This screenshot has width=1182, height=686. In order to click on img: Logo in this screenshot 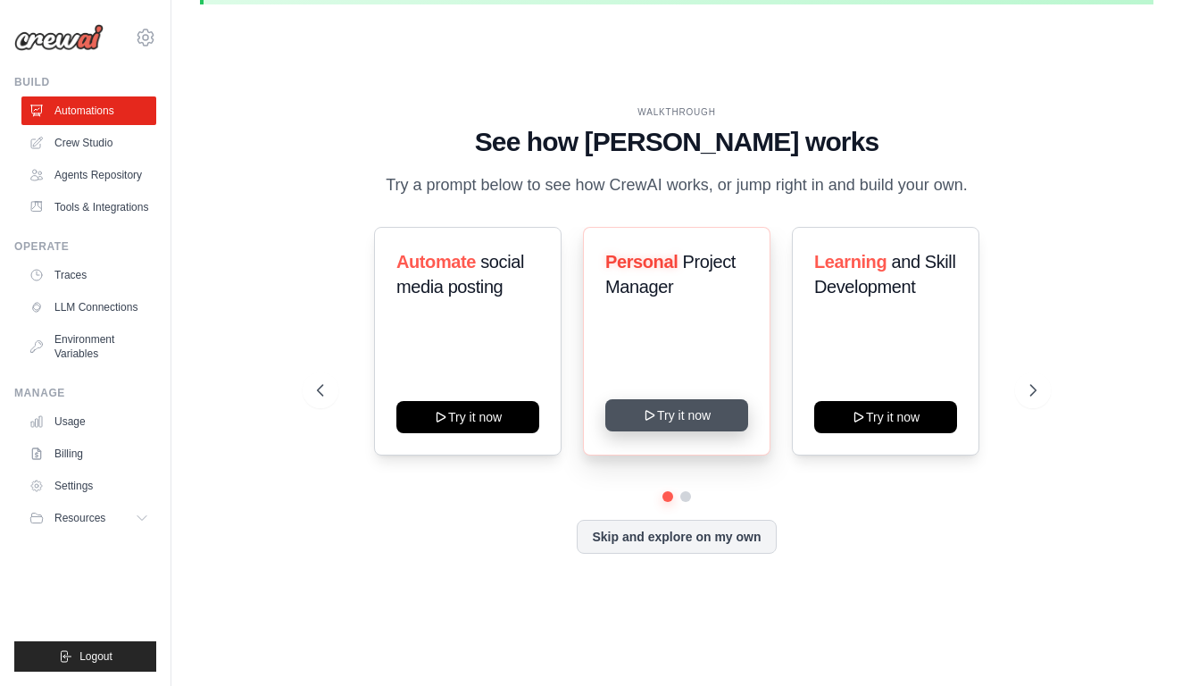, I will do `click(59, 38)`.